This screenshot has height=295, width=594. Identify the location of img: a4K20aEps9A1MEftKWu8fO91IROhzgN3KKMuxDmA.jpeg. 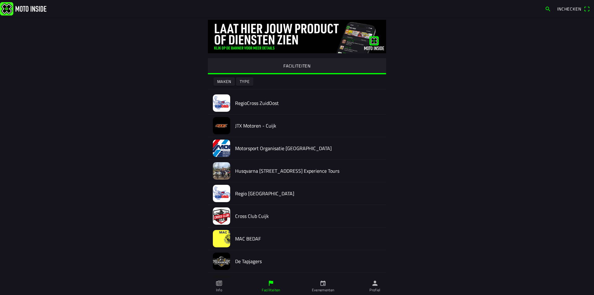
(221, 126).